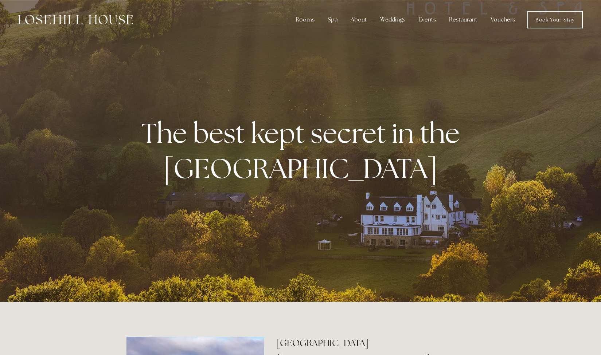 The image size is (601, 355). I want to click on a: Vouchers, so click(503, 20).